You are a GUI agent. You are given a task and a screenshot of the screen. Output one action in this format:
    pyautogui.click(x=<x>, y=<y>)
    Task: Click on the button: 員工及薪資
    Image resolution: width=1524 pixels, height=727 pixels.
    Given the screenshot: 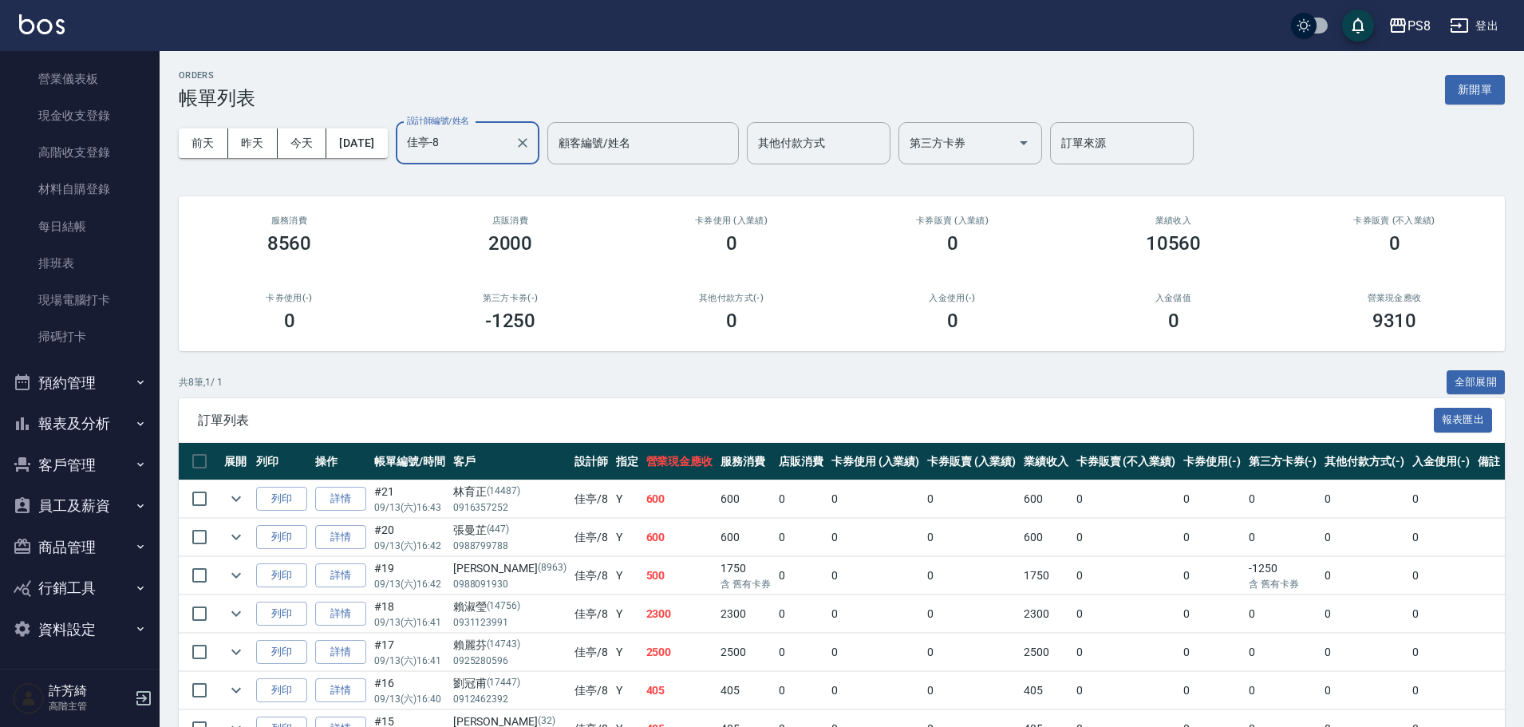 What is the action you would take?
    pyautogui.click(x=80, y=506)
    